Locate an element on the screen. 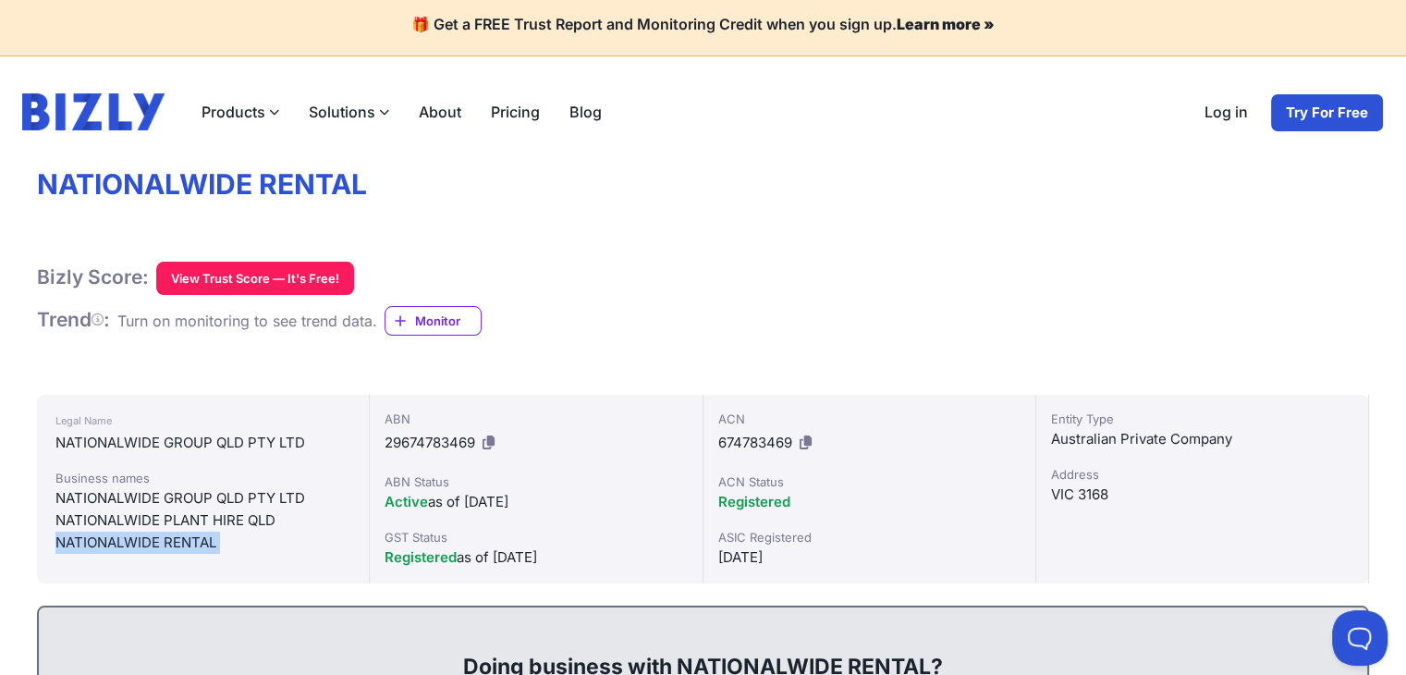 This screenshot has width=1406, height=675. img: bizly_logo.svg is located at coordinates (93, 112).